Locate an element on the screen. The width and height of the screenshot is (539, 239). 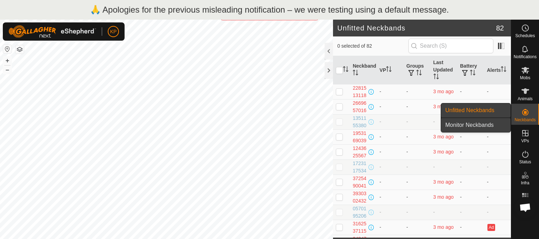
div: Open chat is located at coordinates (525, 208).